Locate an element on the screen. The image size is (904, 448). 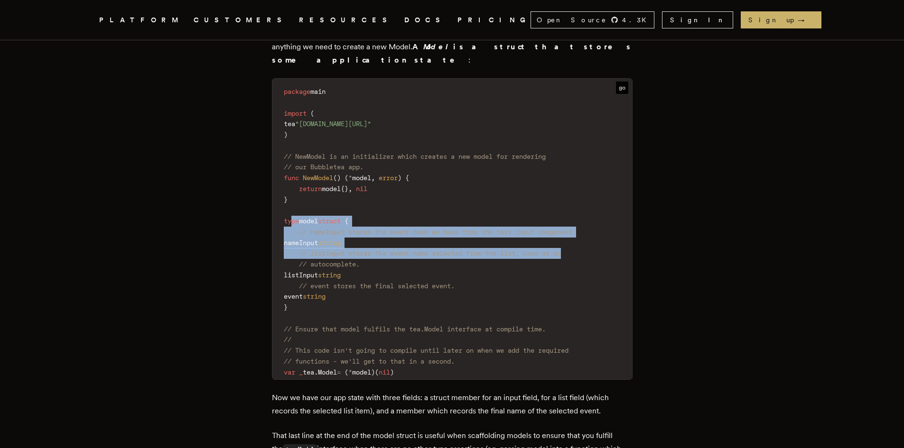
span: nameInput is located at coordinates (301, 243).